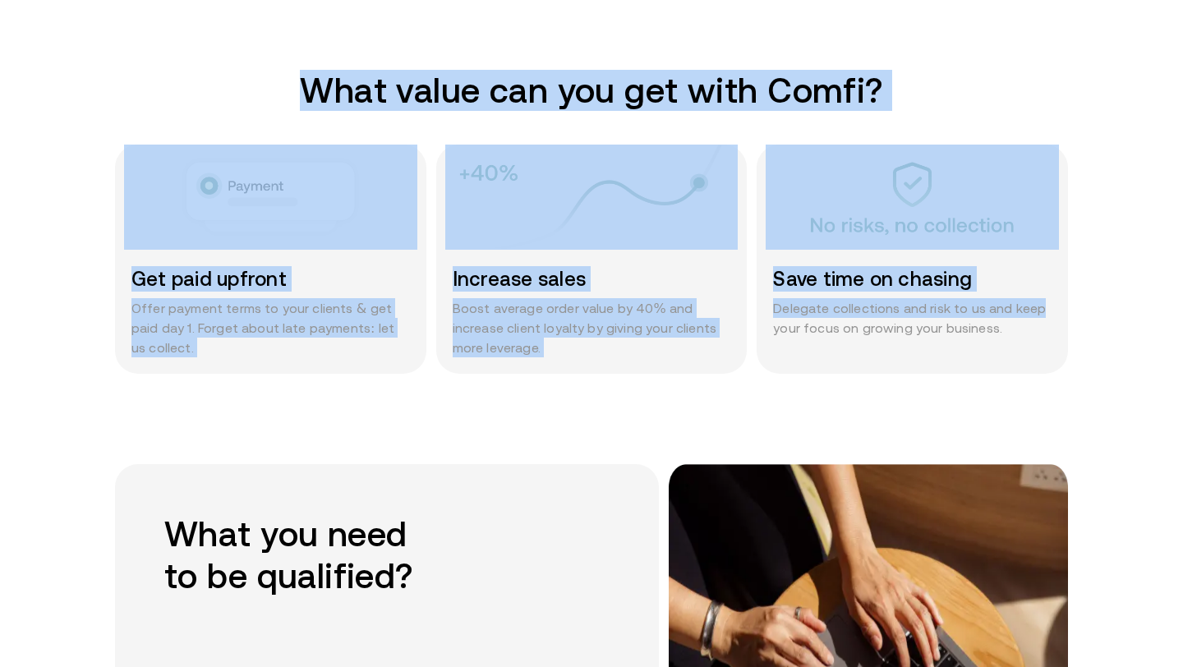 This screenshot has height=667, width=1183. Describe the element at coordinates (591, 328) in the screenshot. I see `p: Boost average order value by 40% and increase client loyalty by giving your clients more leverage.` at that location.